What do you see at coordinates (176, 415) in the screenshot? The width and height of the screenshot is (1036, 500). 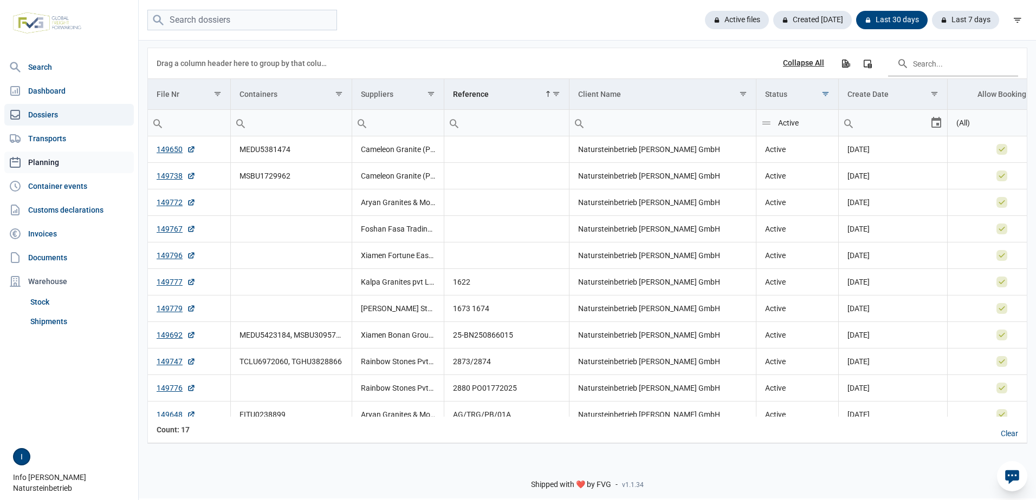 I see `a: 149648` at bounding box center [176, 415].